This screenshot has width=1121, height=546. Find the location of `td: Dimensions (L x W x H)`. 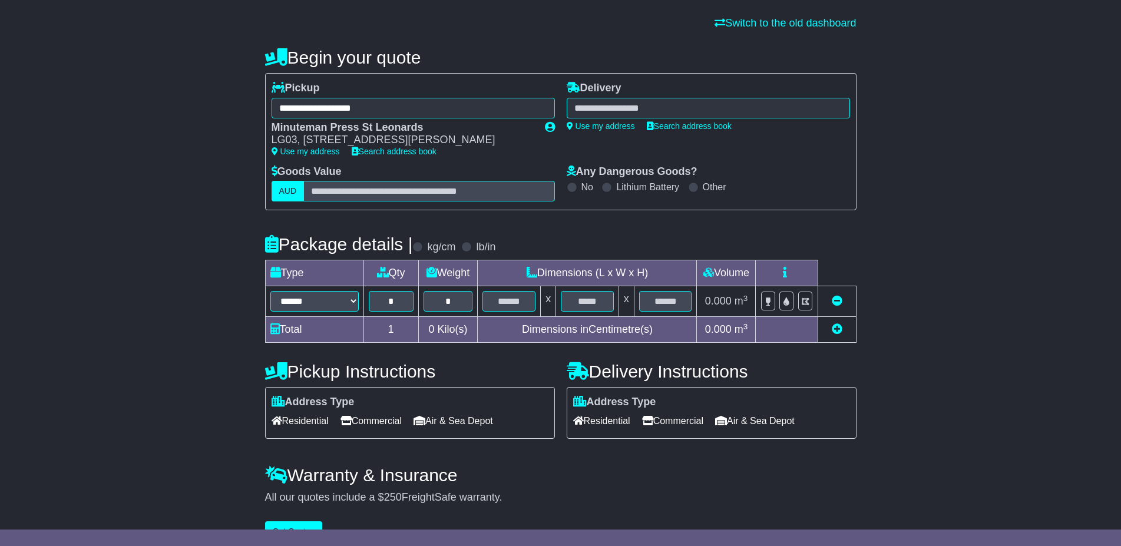

td: Dimensions (L x W x H) is located at coordinates (587, 273).